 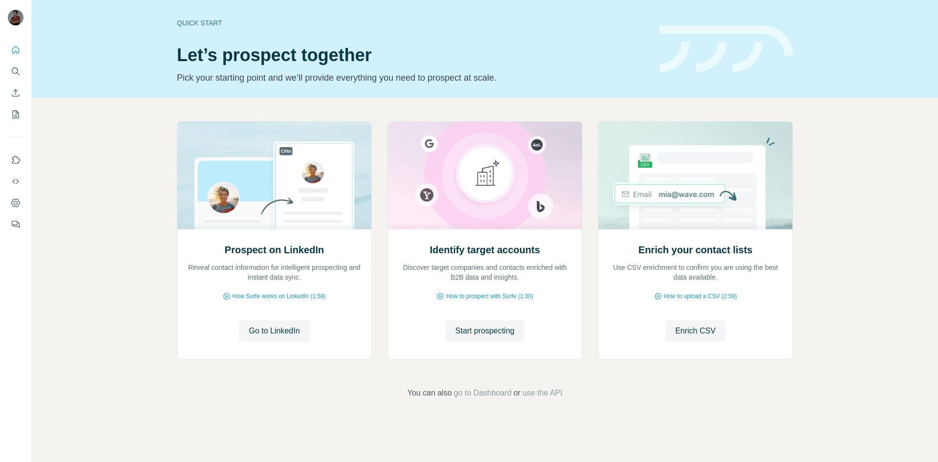 What do you see at coordinates (485, 272) in the screenshot?
I see `p: Discover target companies and contacts enriched with B2B data and insights.` at bounding box center [485, 272].